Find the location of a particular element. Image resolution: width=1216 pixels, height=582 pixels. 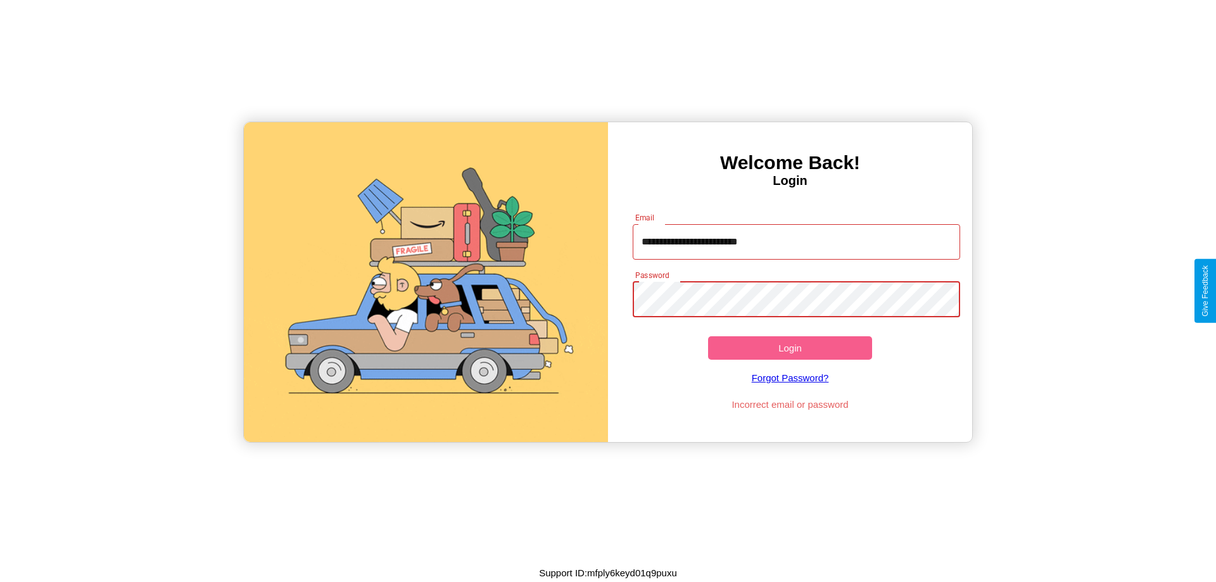

div: Give Feedback is located at coordinates (1205, 291).